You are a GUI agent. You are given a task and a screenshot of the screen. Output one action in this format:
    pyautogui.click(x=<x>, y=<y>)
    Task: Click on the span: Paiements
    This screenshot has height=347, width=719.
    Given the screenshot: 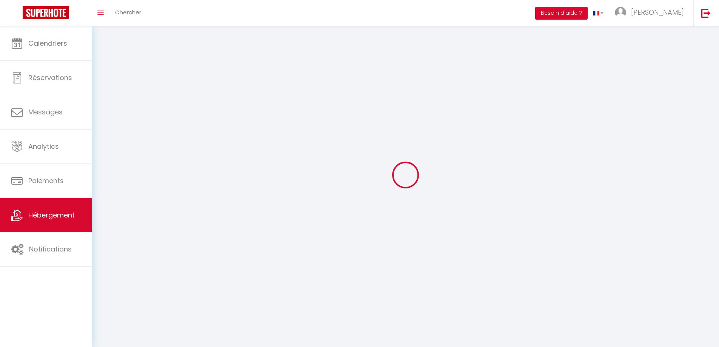 What is the action you would take?
    pyautogui.click(x=46, y=180)
    